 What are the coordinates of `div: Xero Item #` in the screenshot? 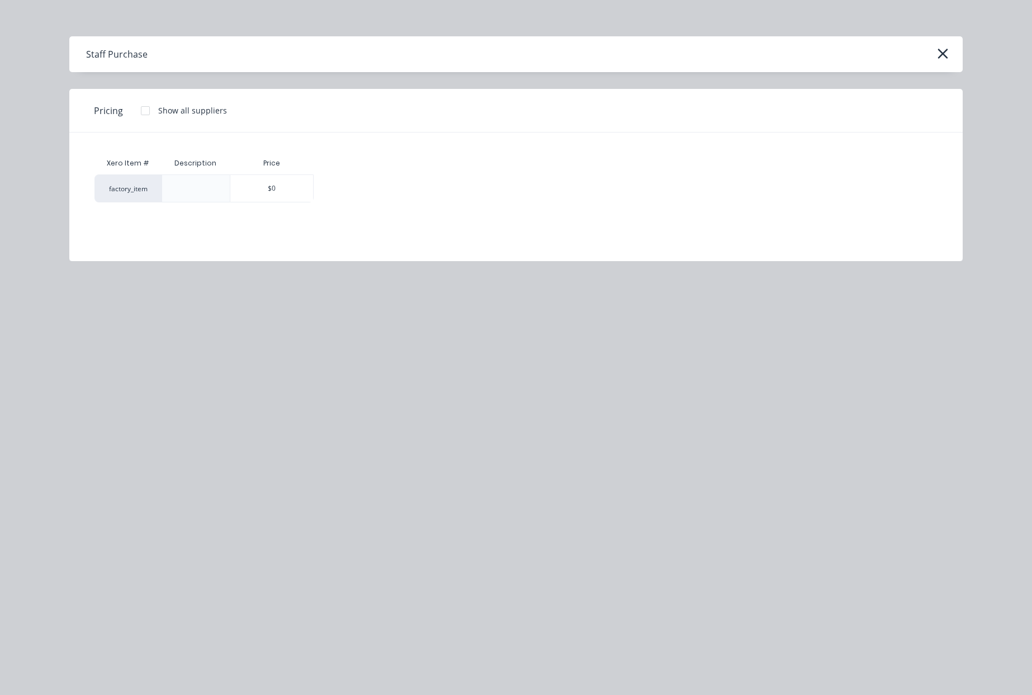 It's located at (128, 163).